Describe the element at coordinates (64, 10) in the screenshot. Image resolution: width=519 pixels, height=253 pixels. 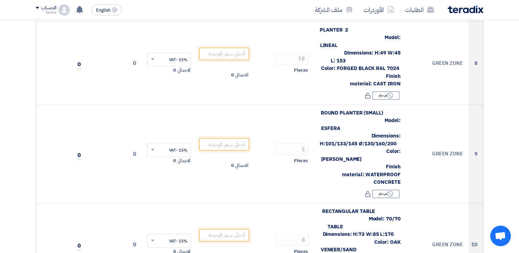
I see `img: profile_test.png` at that location.